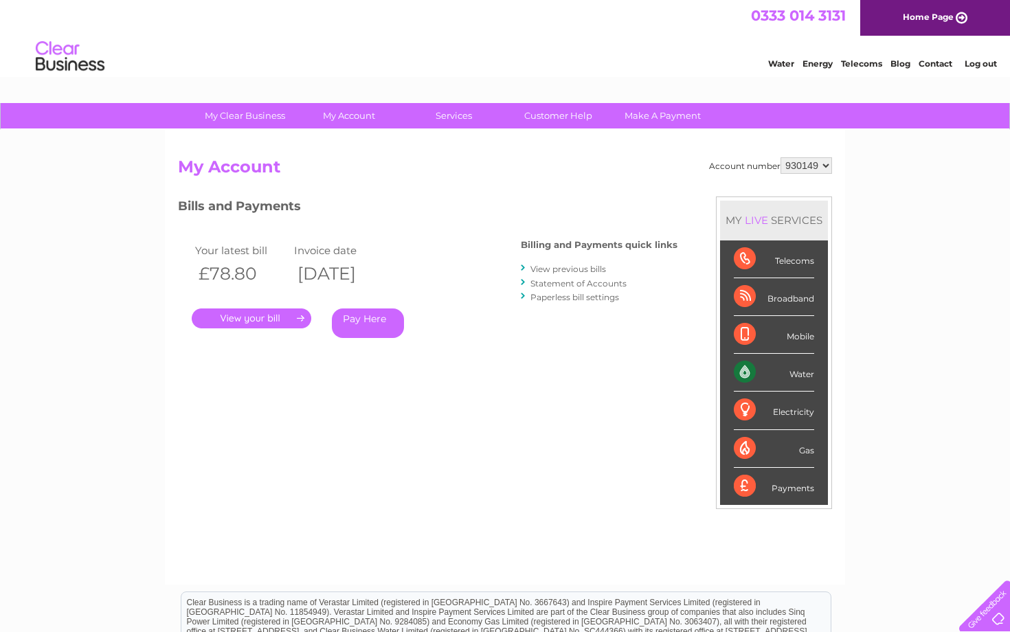  I want to click on a: Customer Help, so click(558, 115).